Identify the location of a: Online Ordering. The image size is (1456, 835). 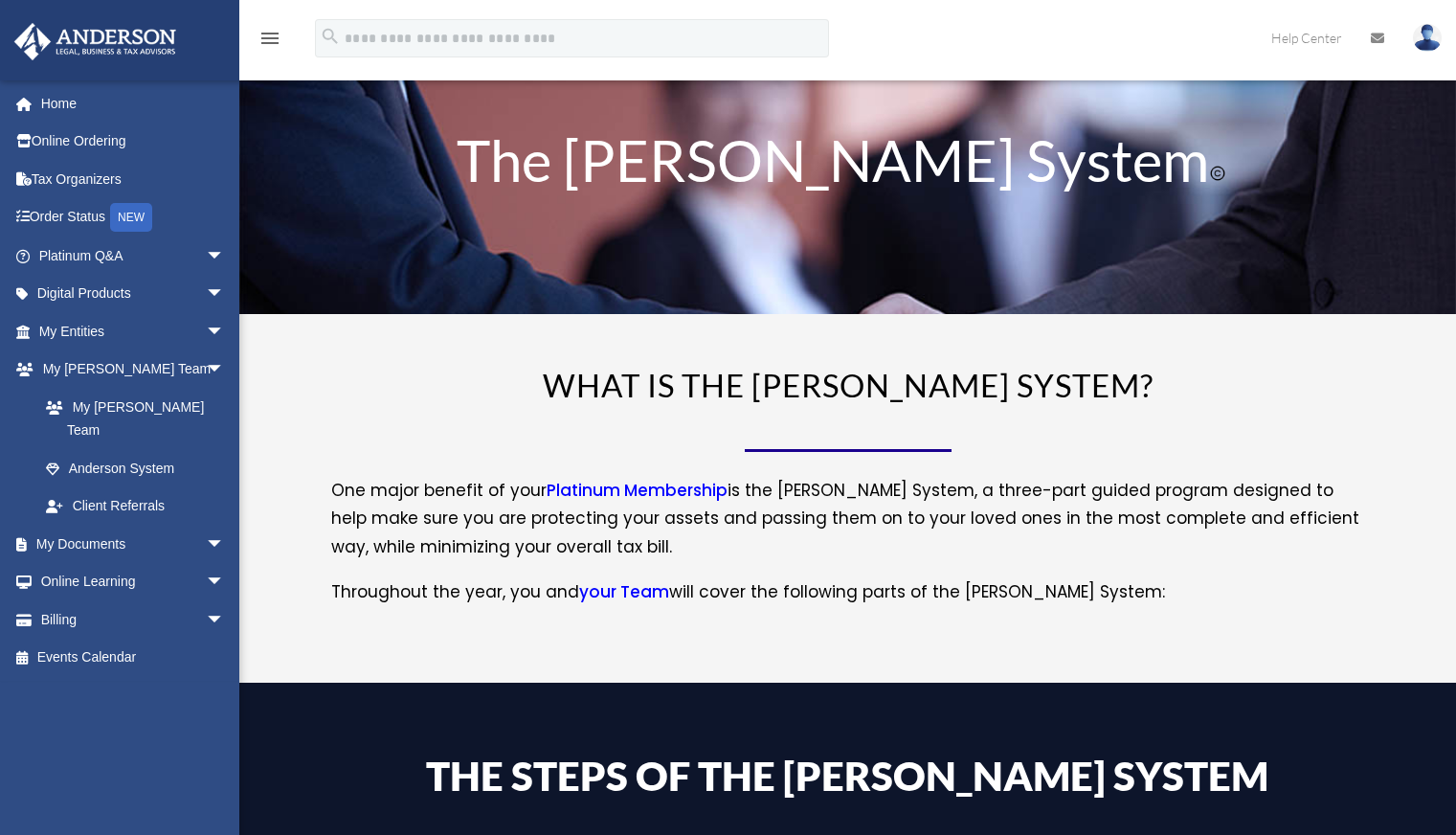
(133, 141).